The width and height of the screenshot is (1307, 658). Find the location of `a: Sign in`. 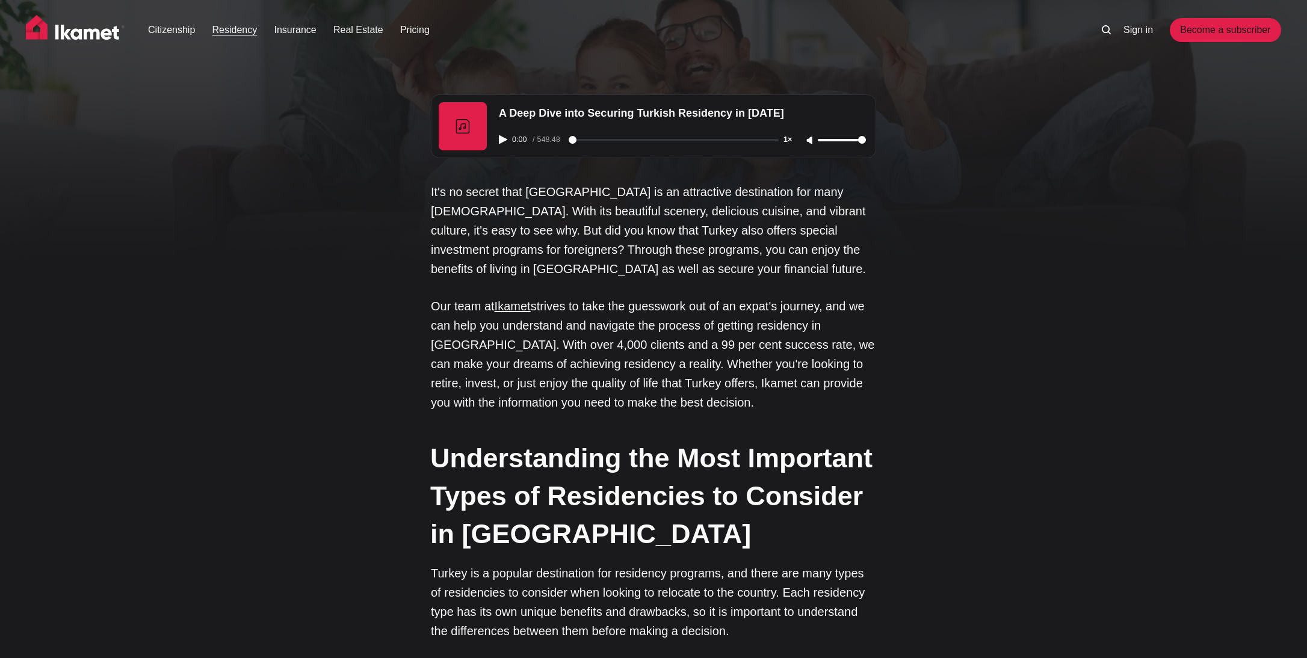

a: Sign in is located at coordinates (1138, 30).